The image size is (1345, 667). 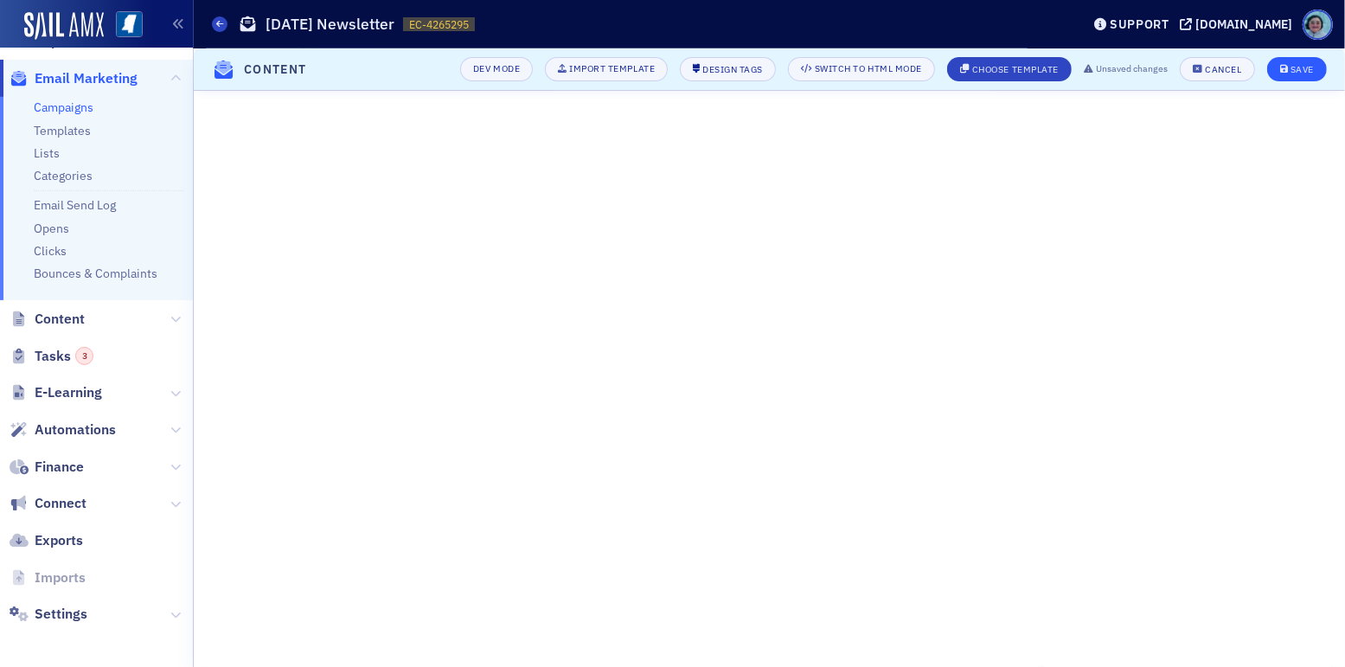 What do you see at coordinates (732, 69) in the screenshot?
I see `div: Design Tags` at bounding box center [732, 69].